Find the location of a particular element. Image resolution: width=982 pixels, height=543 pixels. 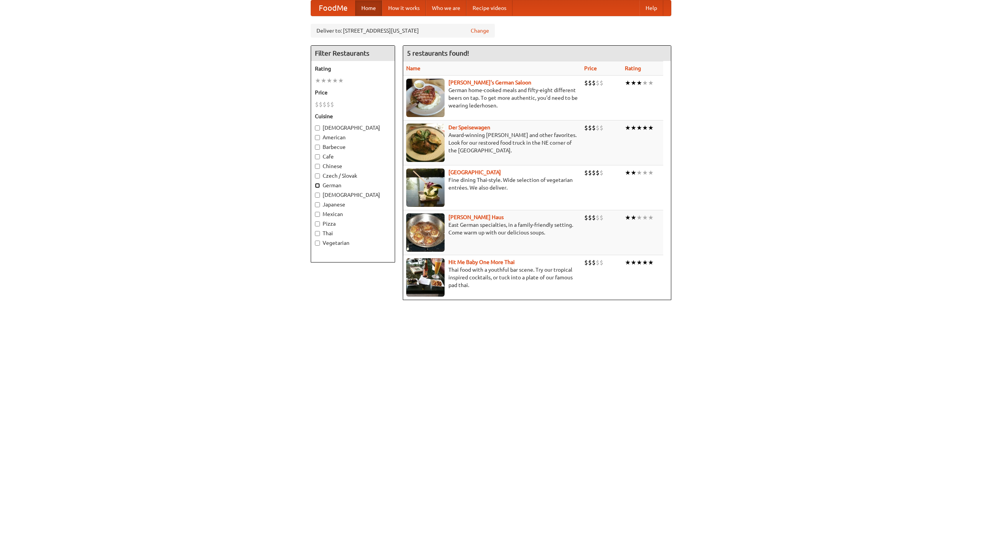

input: Barbecue is located at coordinates (317, 147).